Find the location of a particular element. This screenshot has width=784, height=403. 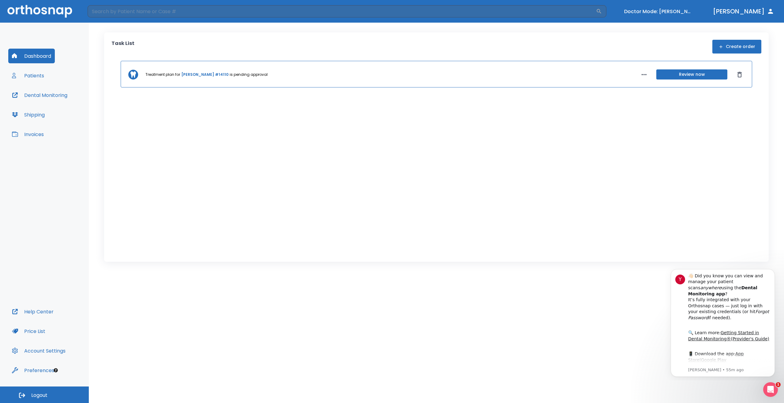

div: 📱 Download the app: | ​ Let us know if you need help getting started! is located at coordinates (68, 103).